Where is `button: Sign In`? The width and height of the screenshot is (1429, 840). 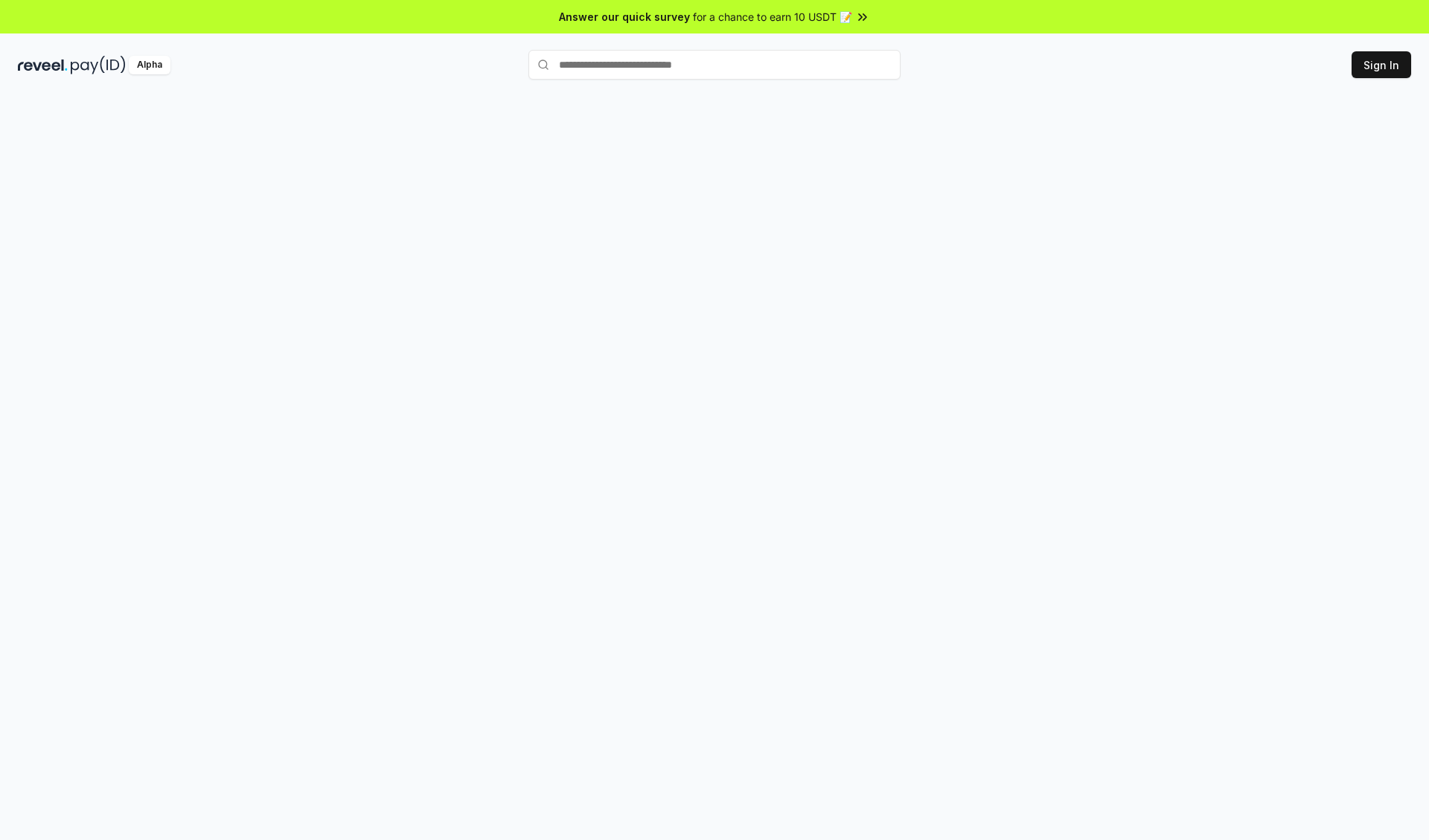
button: Sign In is located at coordinates (1381, 65).